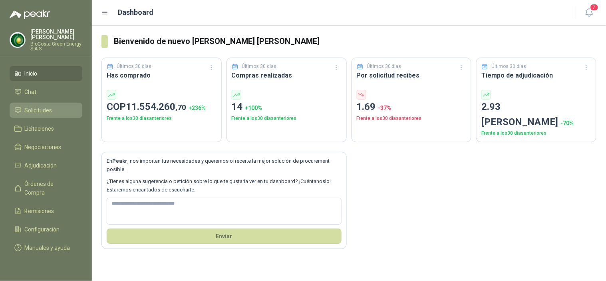 The height and width of the screenshot is (281, 606). I want to click on span: ,70, so click(181, 107).